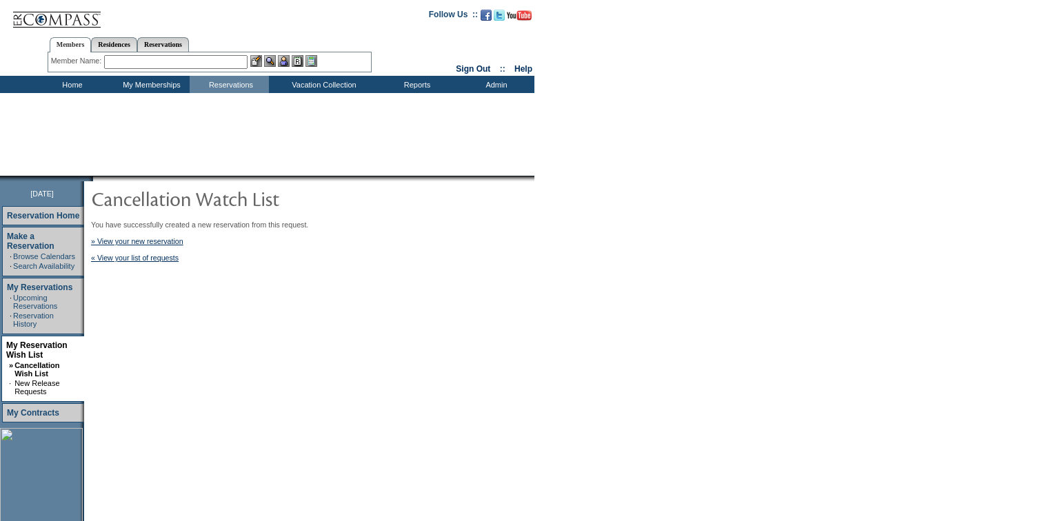 This screenshot has width=1055, height=521. What do you see at coordinates (163, 44) in the screenshot?
I see `a: Reservations` at bounding box center [163, 44].